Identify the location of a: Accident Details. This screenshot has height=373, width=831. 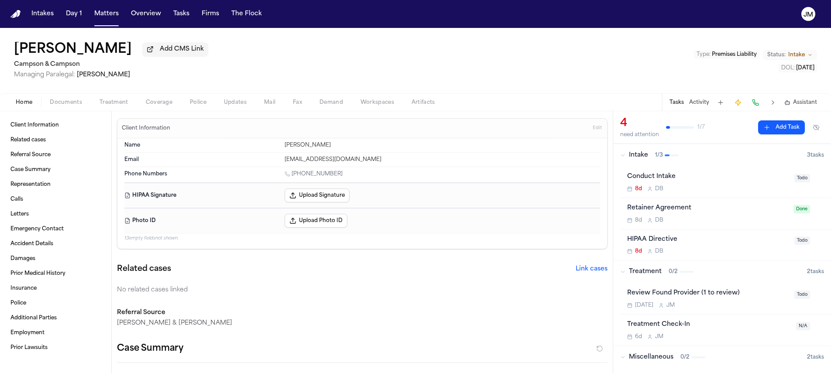
(55, 244).